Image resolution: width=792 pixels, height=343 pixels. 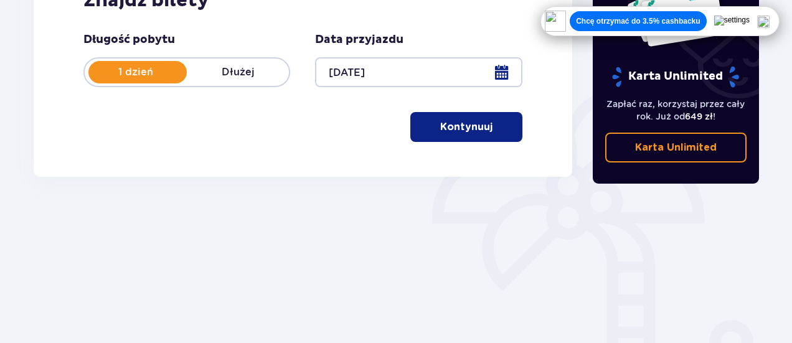 I want to click on span: 649 zł, so click(x=698, y=116).